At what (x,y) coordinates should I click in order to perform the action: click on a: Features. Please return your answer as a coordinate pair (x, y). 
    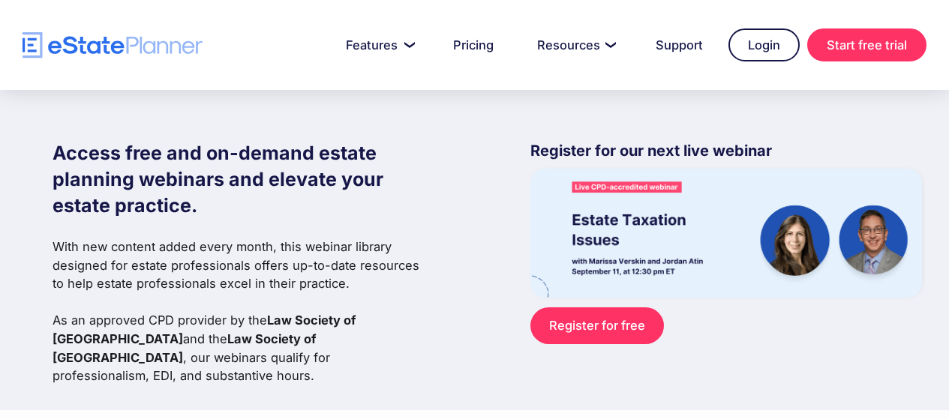
    Looking at the image, I should click on (377, 45).